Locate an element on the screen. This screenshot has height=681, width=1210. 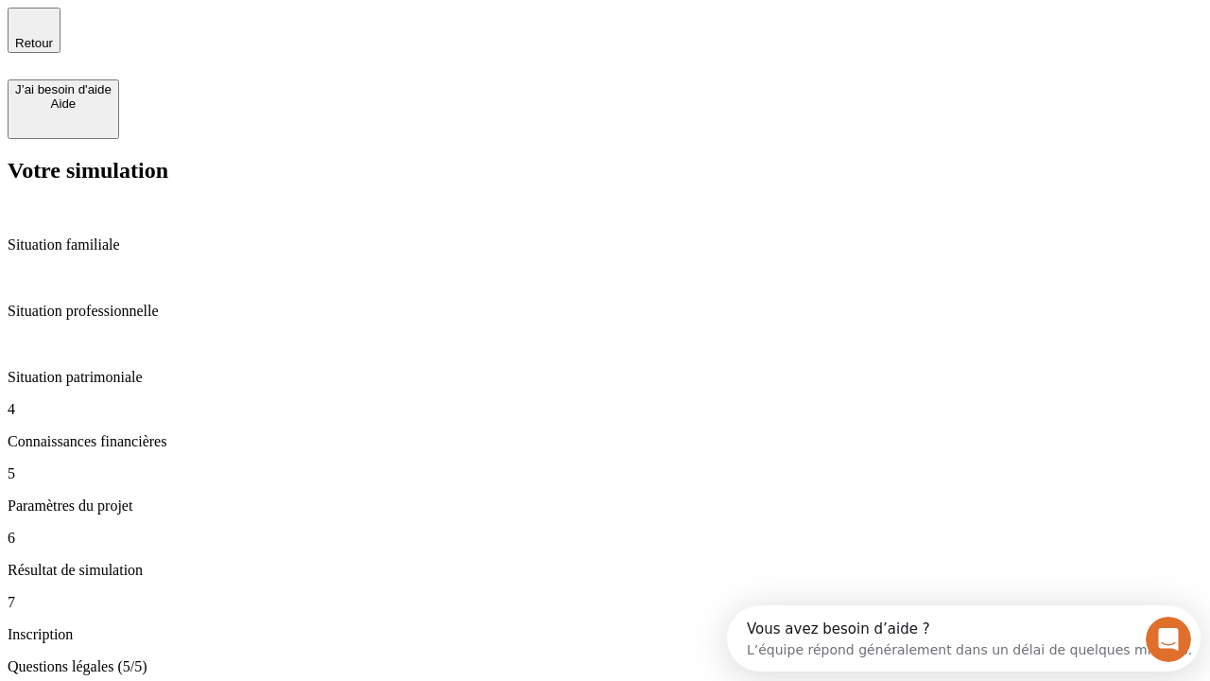
p: 5 is located at coordinates (605, 474).